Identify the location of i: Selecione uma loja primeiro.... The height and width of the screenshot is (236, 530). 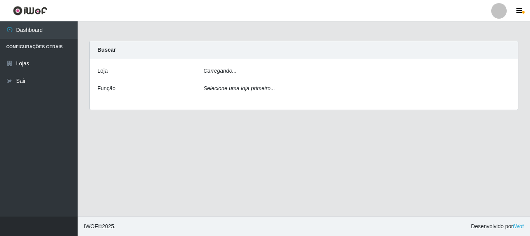
(240, 88).